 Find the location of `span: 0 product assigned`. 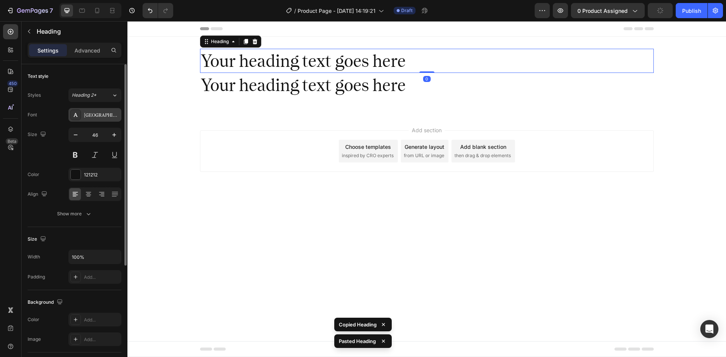

span: 0 product assigned is located at coordinates (603, 11).